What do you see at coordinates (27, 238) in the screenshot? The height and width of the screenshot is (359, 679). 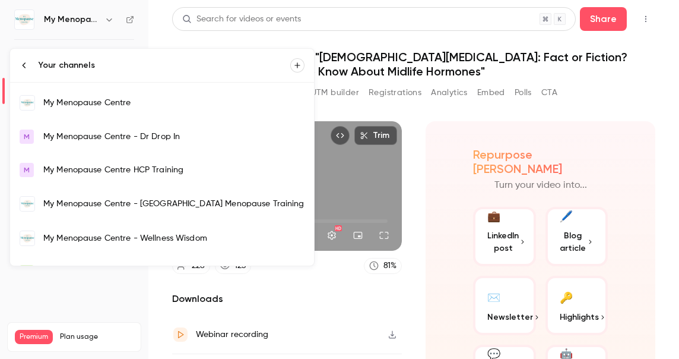 I see `img: My Menopause Centre - Wellness Wisdom` at bounding box center [27, 238].